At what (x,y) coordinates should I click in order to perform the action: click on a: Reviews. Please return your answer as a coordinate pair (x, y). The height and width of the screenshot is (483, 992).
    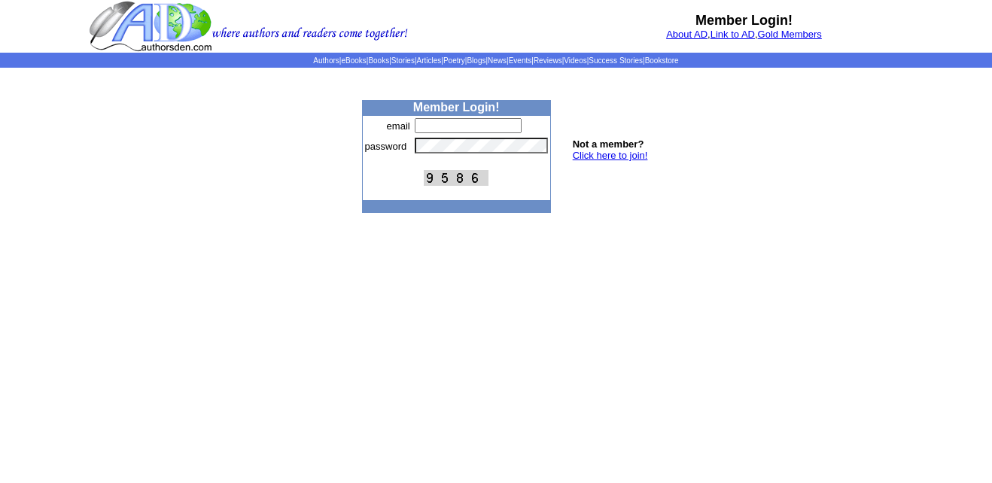
    Looking at the image, I should click on (548, 60).